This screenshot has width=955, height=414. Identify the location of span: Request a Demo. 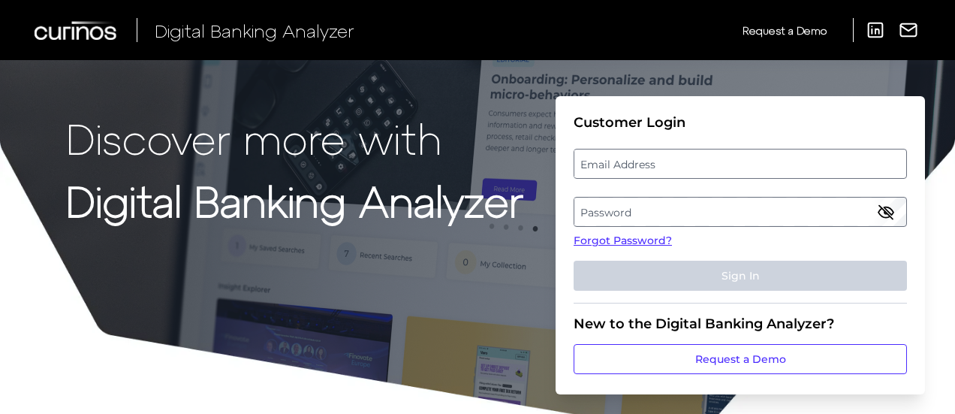
(785, 30).